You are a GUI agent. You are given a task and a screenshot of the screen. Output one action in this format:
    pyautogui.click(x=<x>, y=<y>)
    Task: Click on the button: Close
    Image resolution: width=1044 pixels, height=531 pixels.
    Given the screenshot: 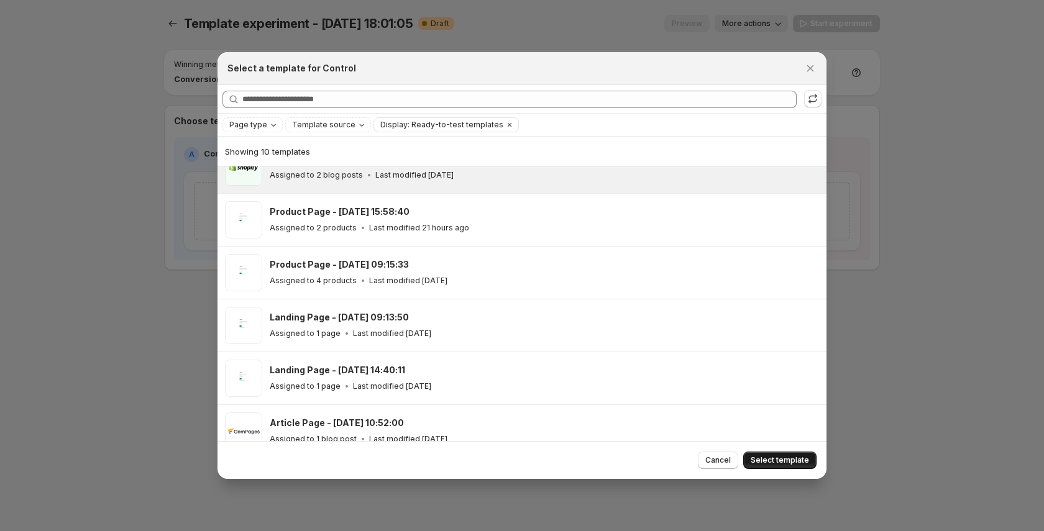 What is the action you would take?
    pyautogui.click(x=810, y=68)
    